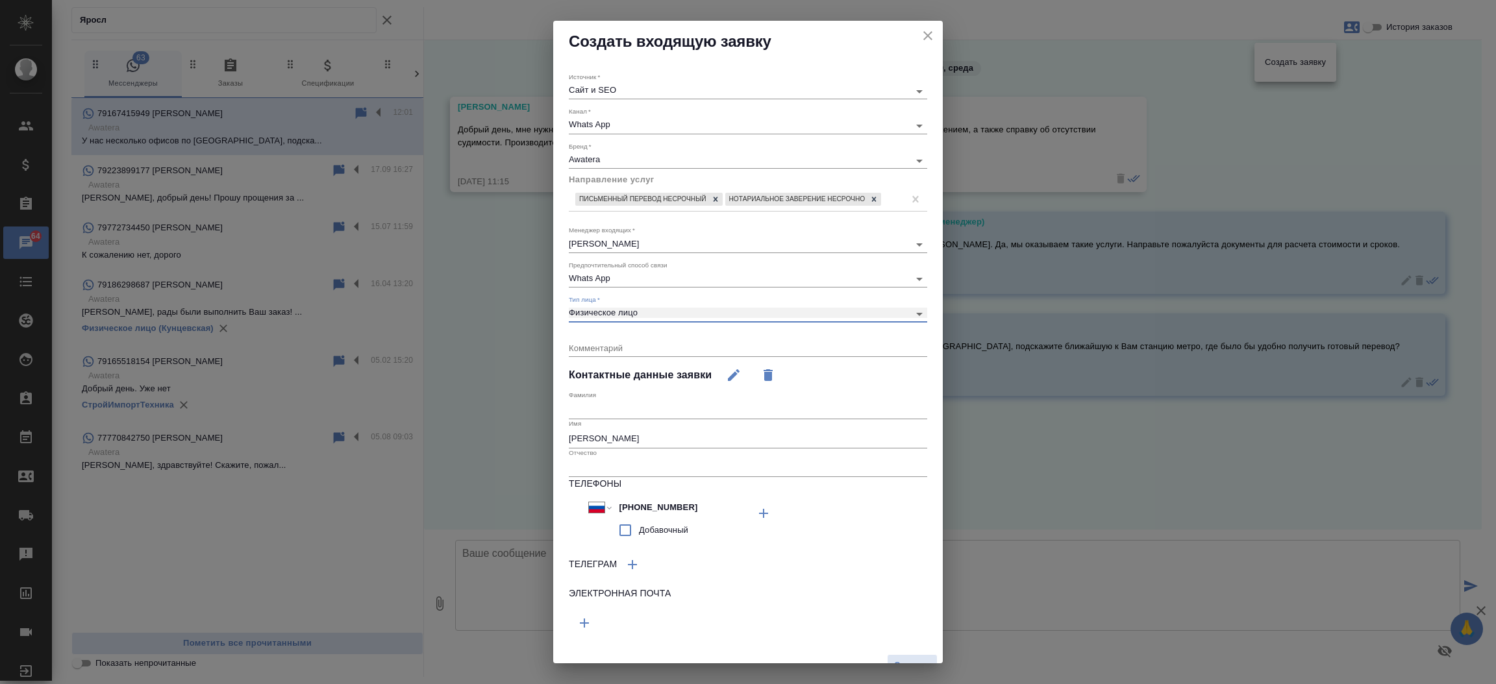  Describe the element at coordinates (640, 375) in the screenshot. I see `h4: Контактные данные заявки` at that location.